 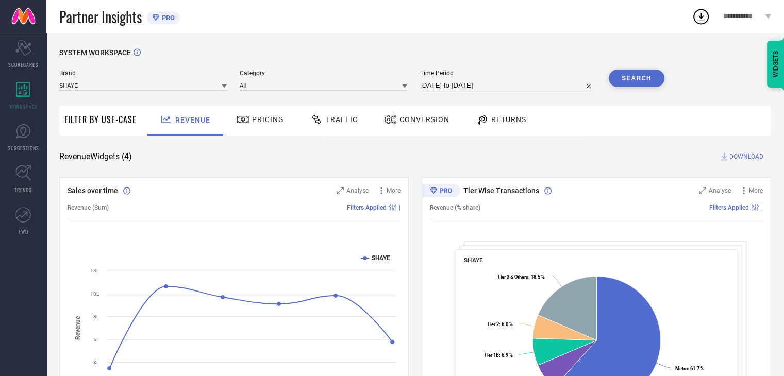 What do you see at coordinates (23, 64) in the screenshot?
I see `span: SCORECARDS` at bounding box center [23, 64].